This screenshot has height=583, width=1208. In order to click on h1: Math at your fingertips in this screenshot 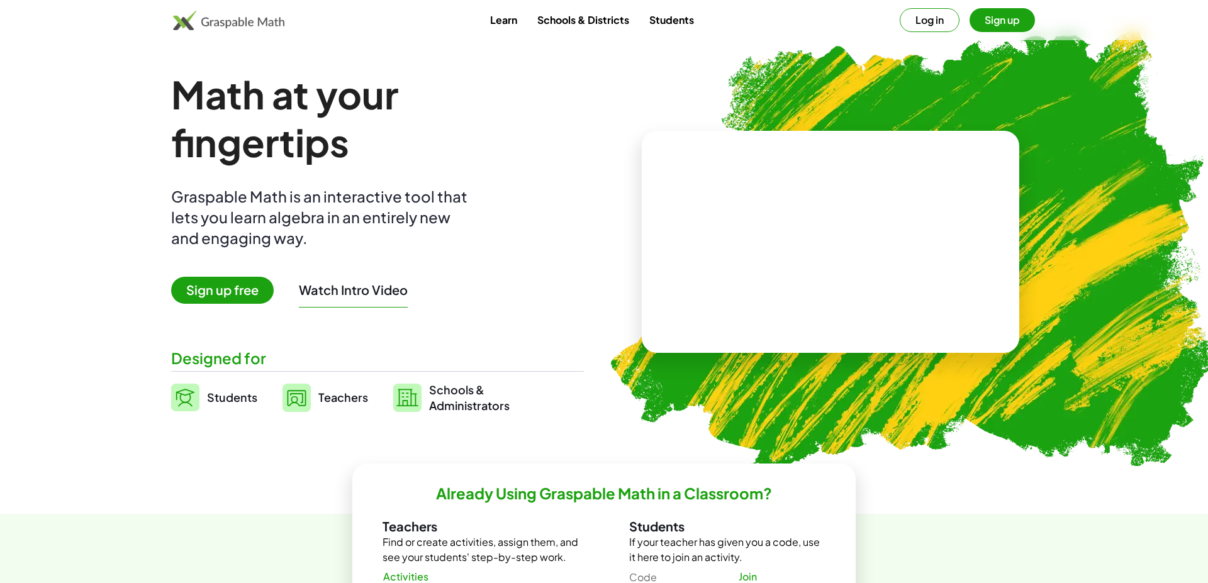, I will do `click(371, 118)`.